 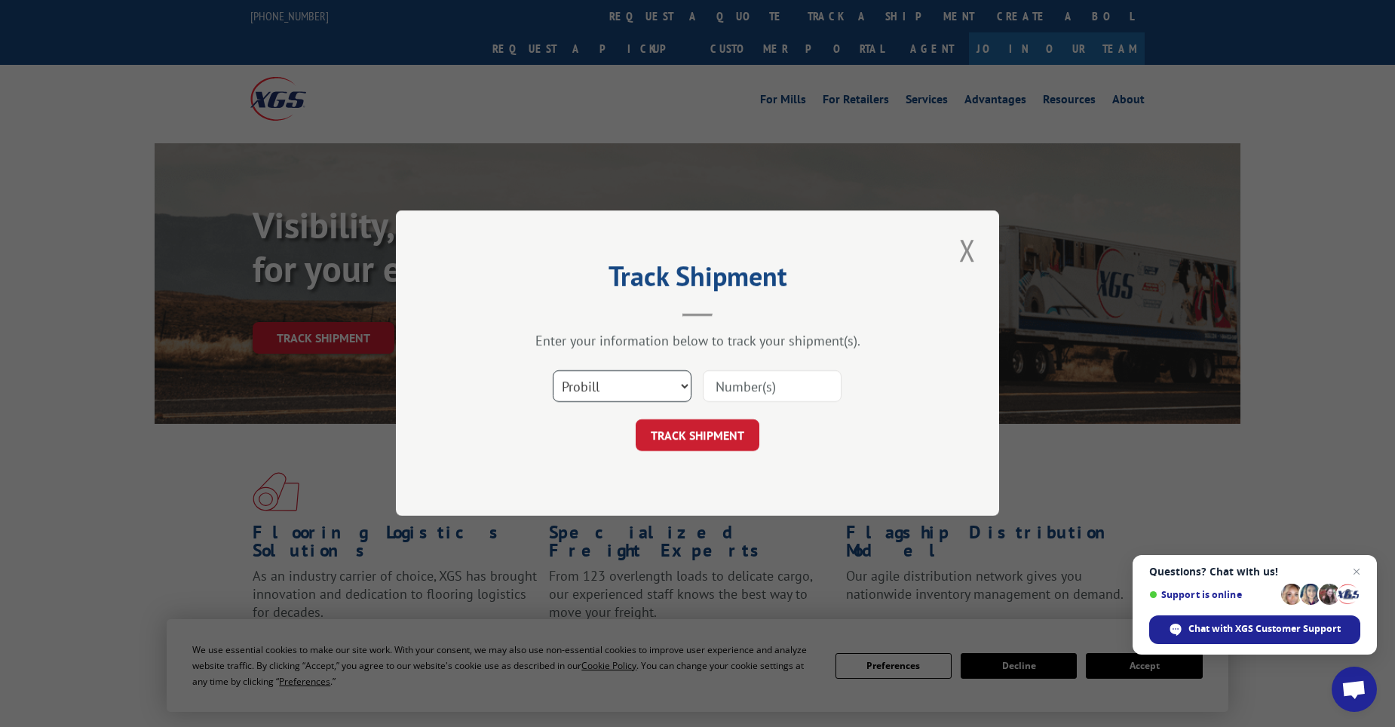 I want to click on a: Open chat, so click(x=1355, y=689).